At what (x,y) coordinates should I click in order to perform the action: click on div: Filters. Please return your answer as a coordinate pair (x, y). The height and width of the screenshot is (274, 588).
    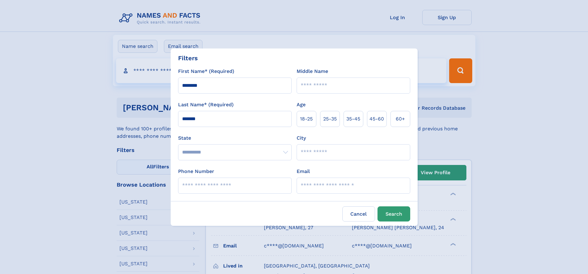
    Looking at the image, I should click on (188, 58).